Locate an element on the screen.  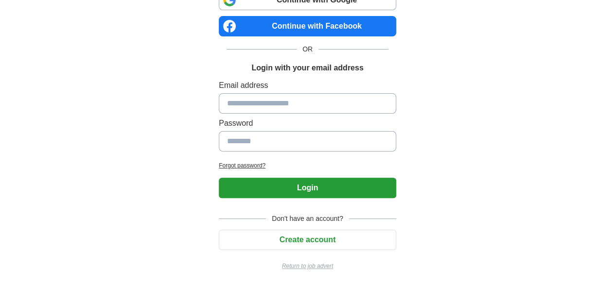
h1: Login with your email address is located at coordinates (307, 68).